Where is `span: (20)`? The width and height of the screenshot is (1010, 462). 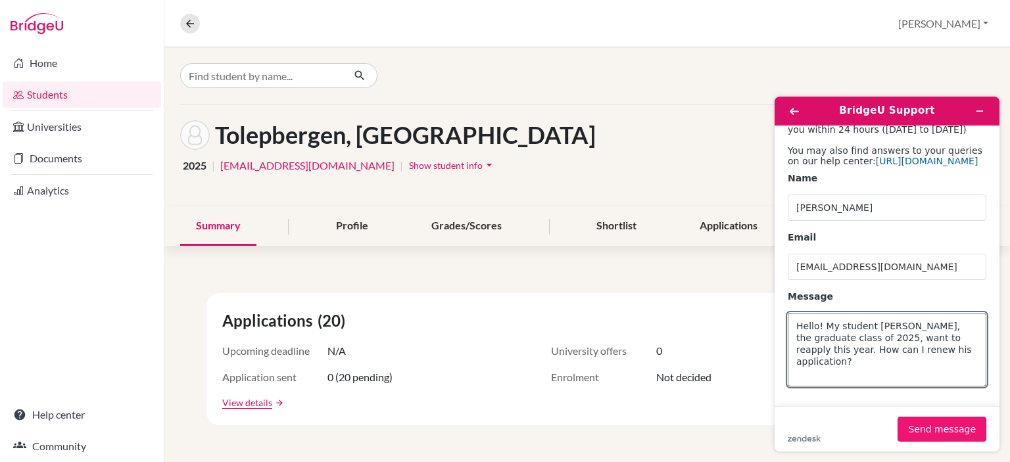 span: (20) is located at coordinates (334, 321).